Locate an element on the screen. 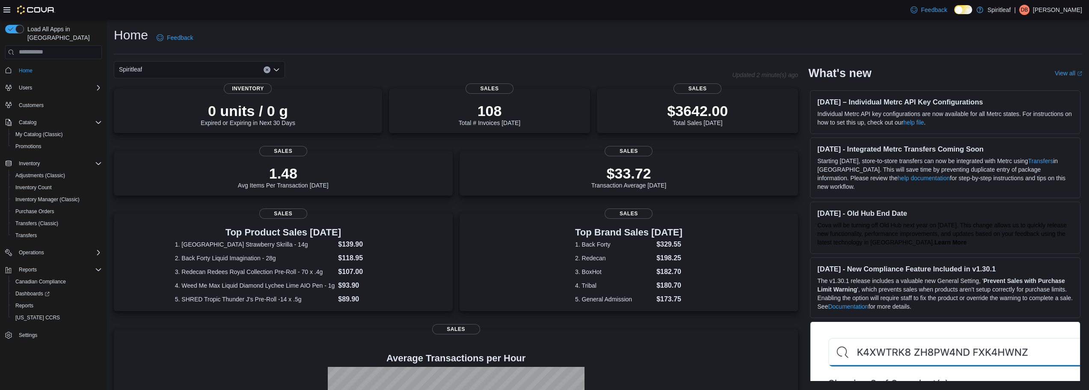  dd: $329.55 is located at coordinates (669, 244).